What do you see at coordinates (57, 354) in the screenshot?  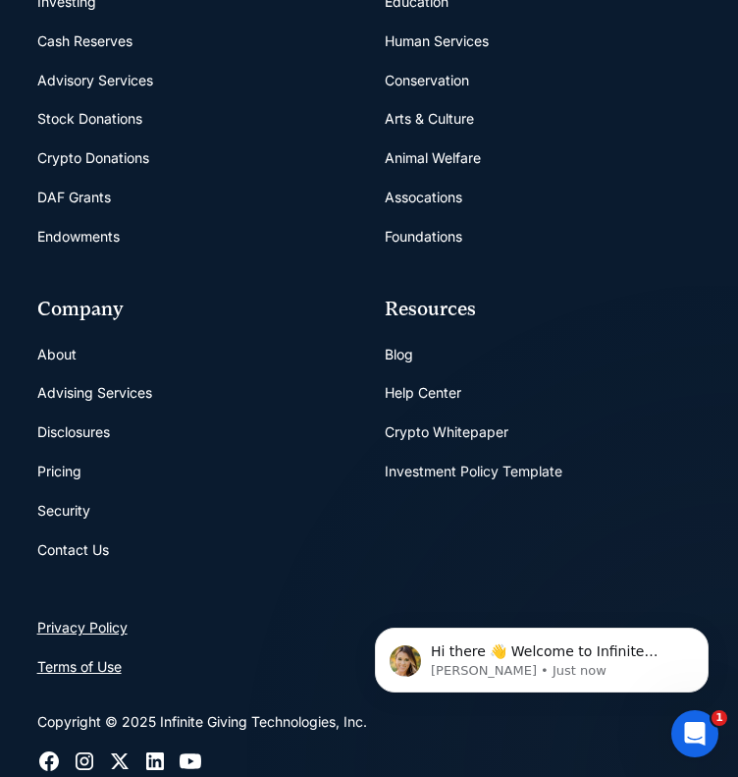 I see `a: About` at bounding box center [57, 354].